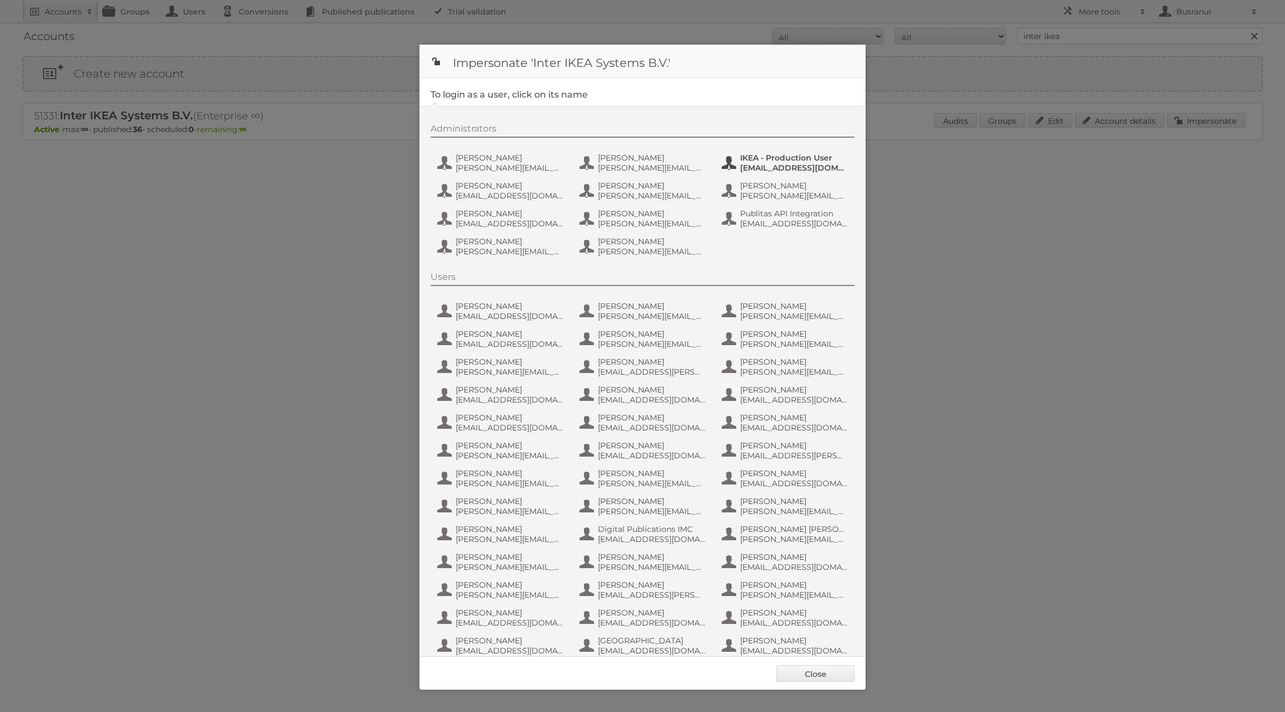 The image size is (1285, 712). What do you see at coordinates (642, 279) in the screenshot?
I see `div: Users` at bounding box center [642, 279].